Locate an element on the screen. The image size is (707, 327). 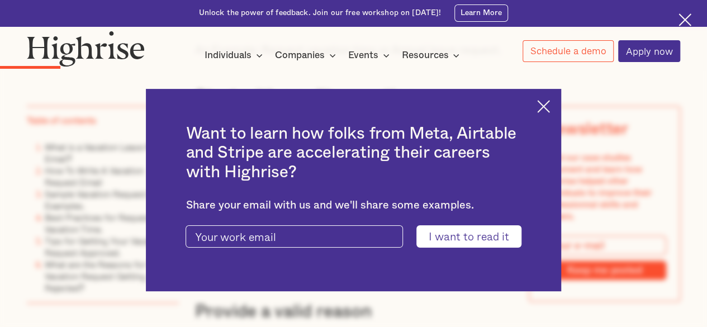
form: current-ascender-blog-article-modal-form is located at coordinates (353, 236).